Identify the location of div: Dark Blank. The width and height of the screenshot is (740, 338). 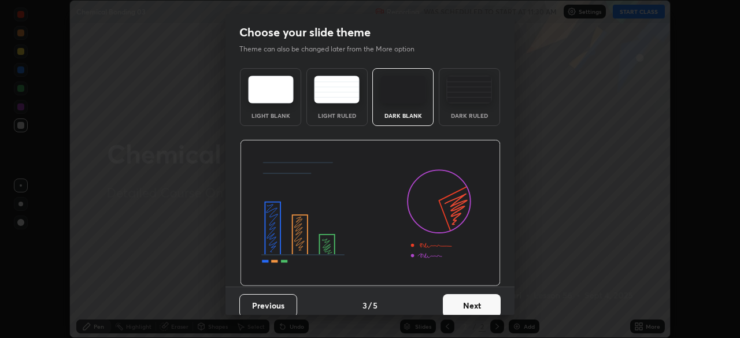
(403, 116).